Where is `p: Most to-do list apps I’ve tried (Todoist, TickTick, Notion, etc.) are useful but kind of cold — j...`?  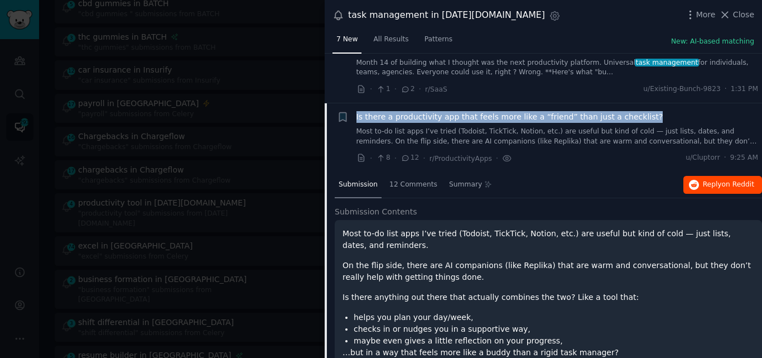
p: Most to-do list apps I’ve tried (Todoist, TickTick, Notion, etc.) are useful but kind of cold — j... is located at coordinates (548, 239).